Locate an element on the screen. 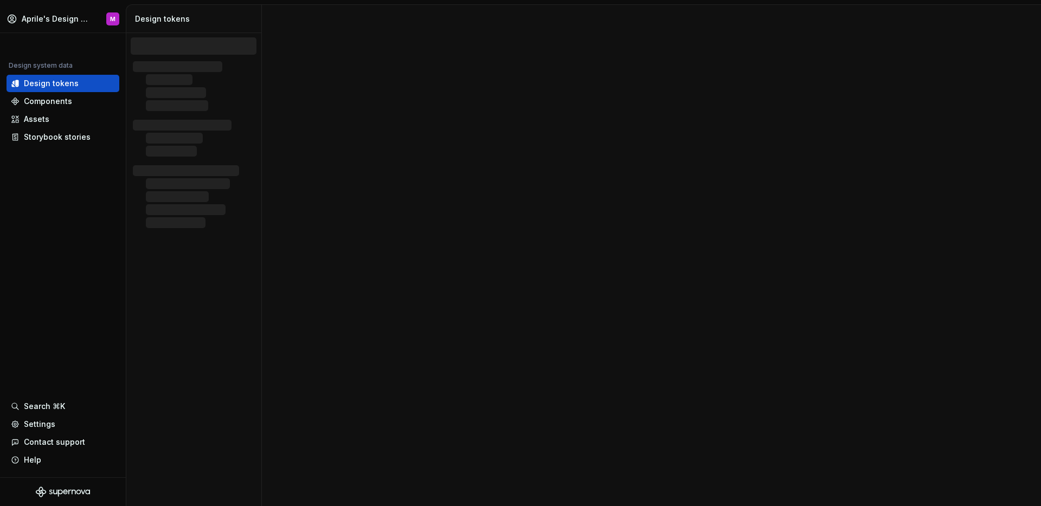 The width and height of the screenshot is (1041, 506). div: Settings is located at coordinates (40, 424).